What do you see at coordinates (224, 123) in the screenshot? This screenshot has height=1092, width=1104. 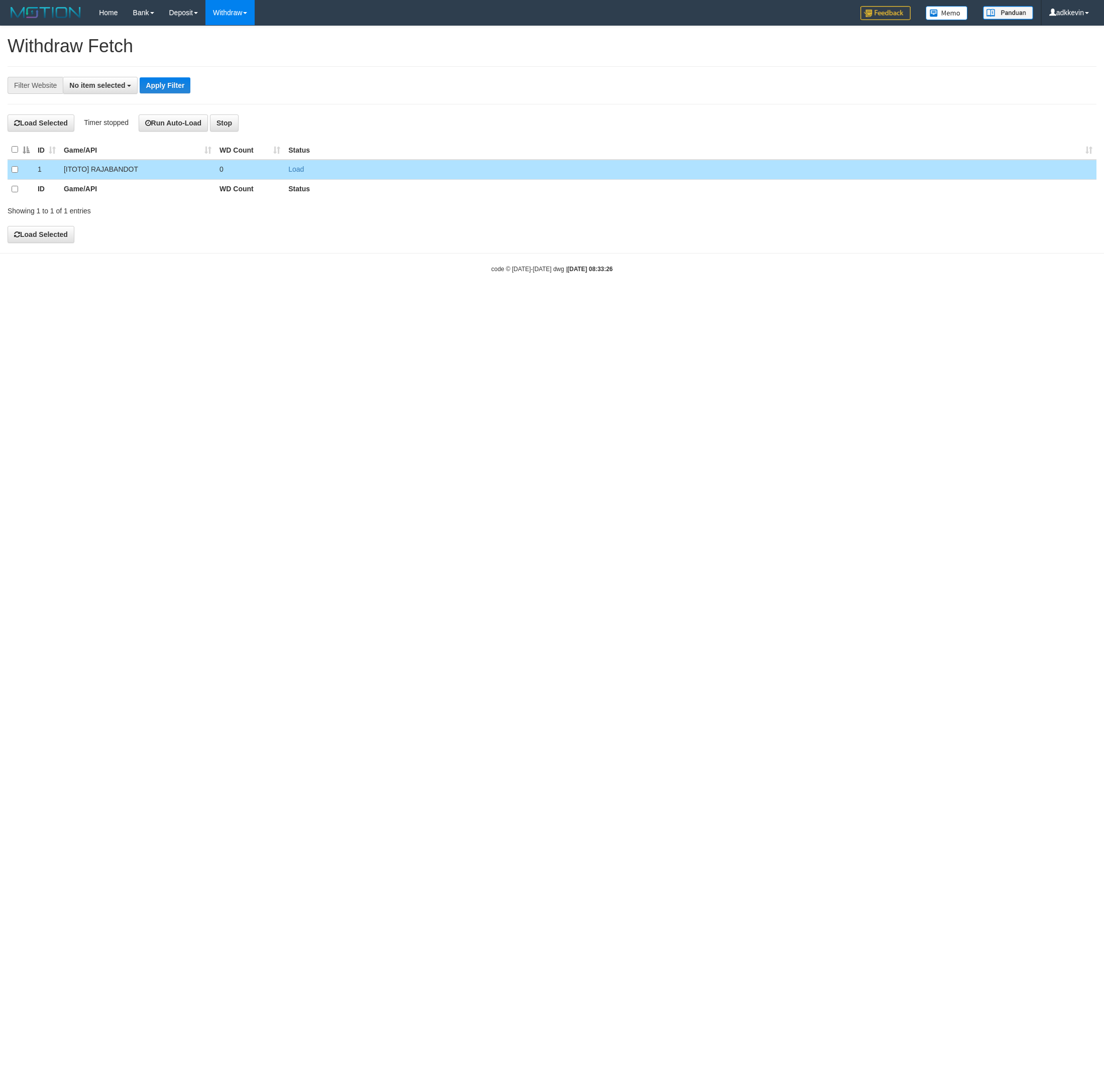 I see `button: Stop` at bounding box center [224, 123].